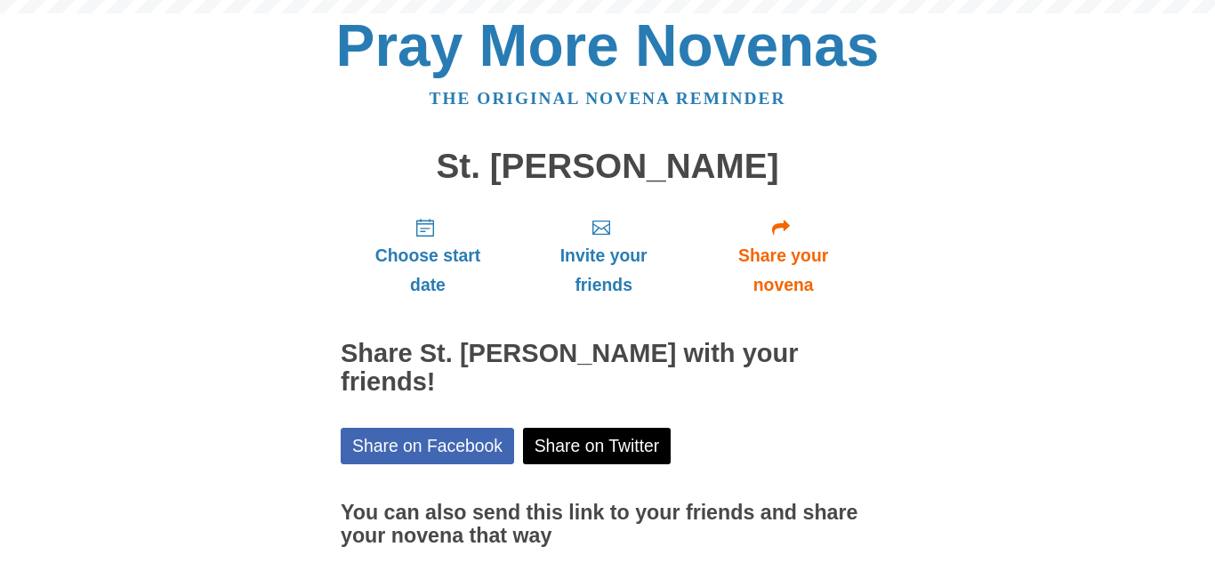  Describe the element at coordinates (428, 270) in the screenshot. I see `span: Choose start date` at that location.